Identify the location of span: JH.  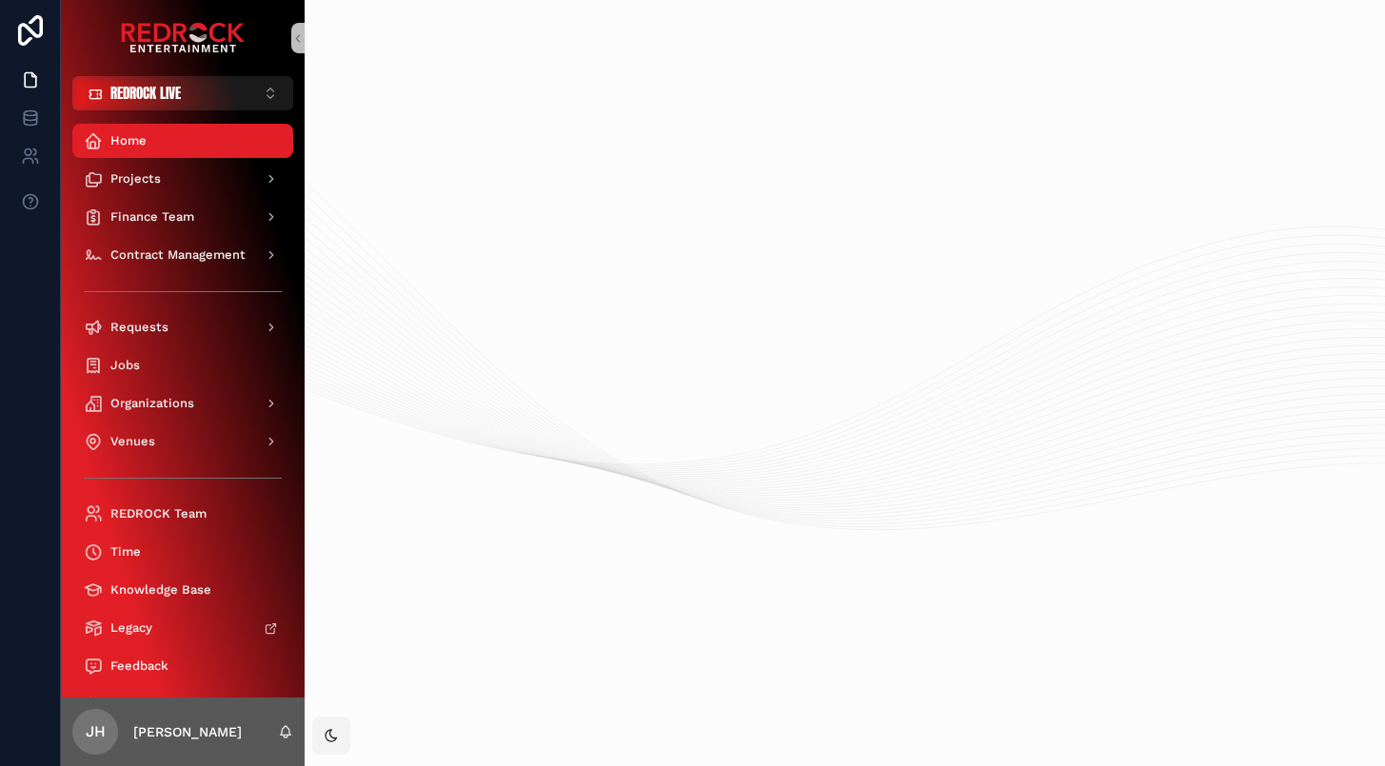
(95, 732).